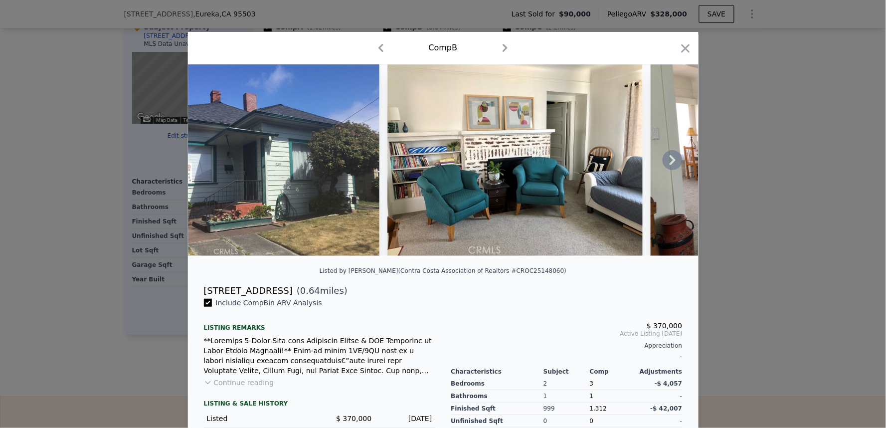 The width and height of the screenshot is (886, 428). Describe the element at coordinates (320, 291) in the screenshot. I see `span: ( miles)` at that location.